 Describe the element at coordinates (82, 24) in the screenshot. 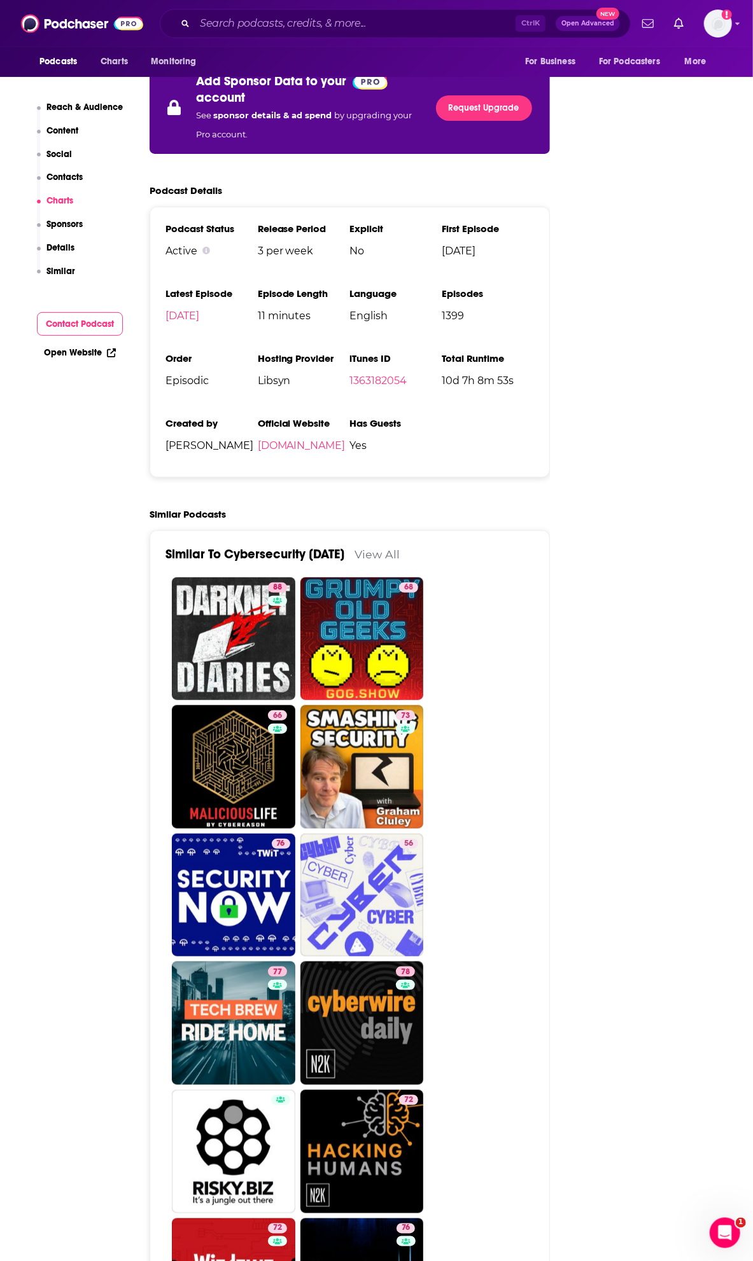

I see `img: Podchaser - Follow, Share and Rate Podcasts` at that location.